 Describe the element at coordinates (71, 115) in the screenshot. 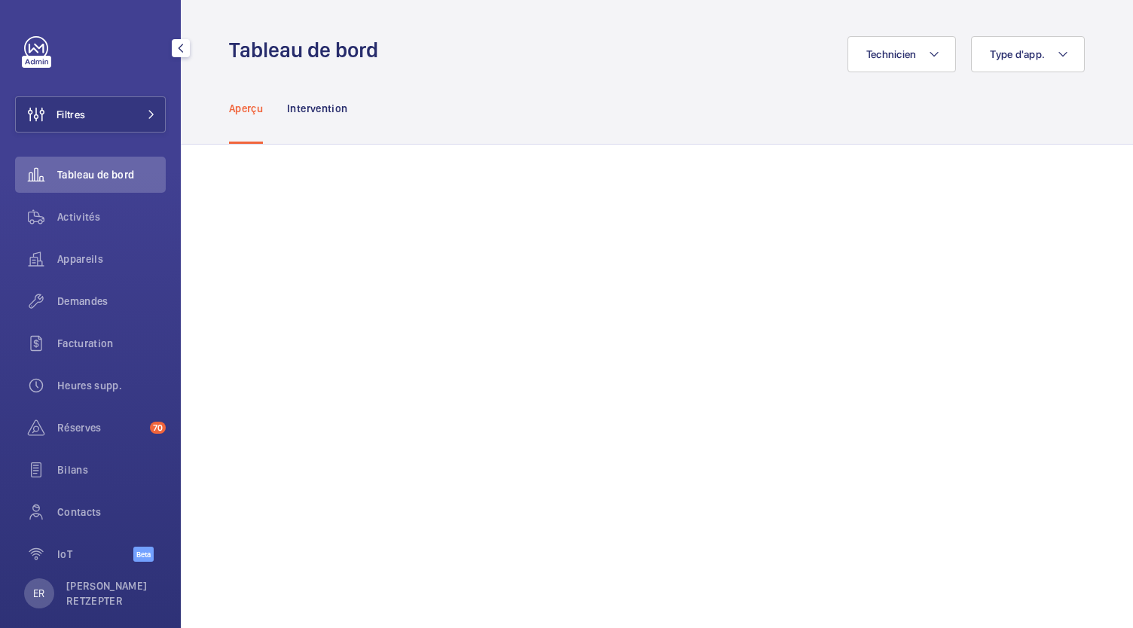

I see `span: Filtres` at that location.